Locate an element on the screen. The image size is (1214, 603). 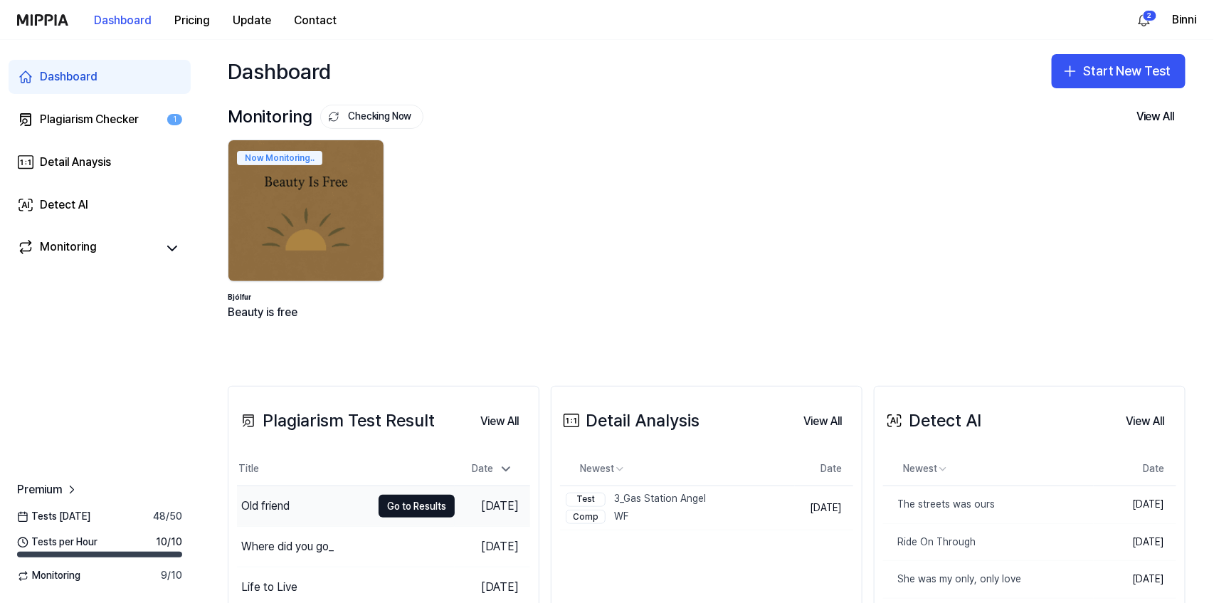
div: Ride On Through is located at coordinates (930, 542).